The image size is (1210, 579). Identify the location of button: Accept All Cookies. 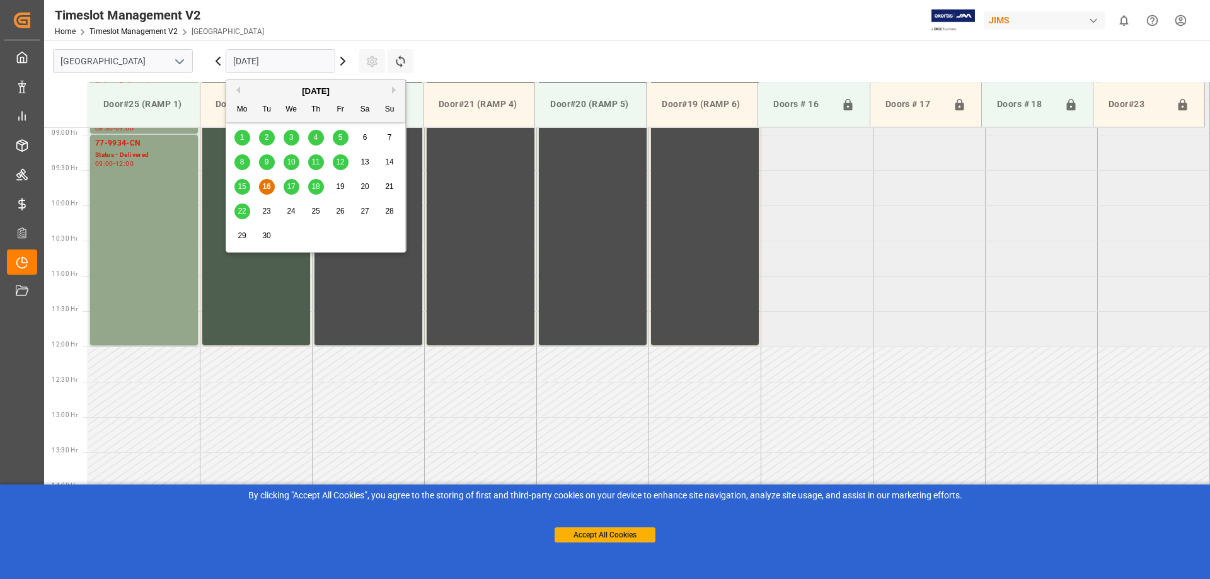
(605, 535).